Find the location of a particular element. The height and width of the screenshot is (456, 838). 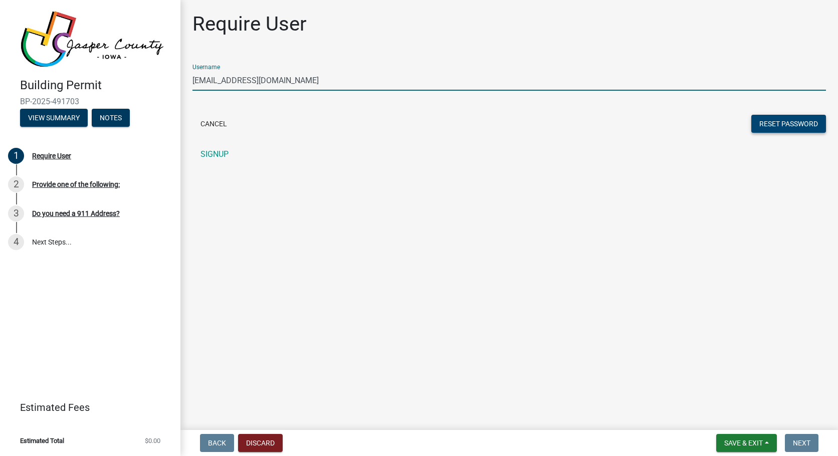

div: 1 is located at coordinates (16, 156).